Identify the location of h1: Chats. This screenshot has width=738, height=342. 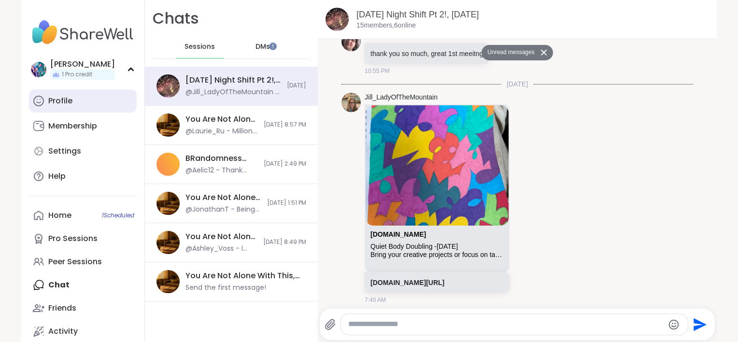
(176, 18).